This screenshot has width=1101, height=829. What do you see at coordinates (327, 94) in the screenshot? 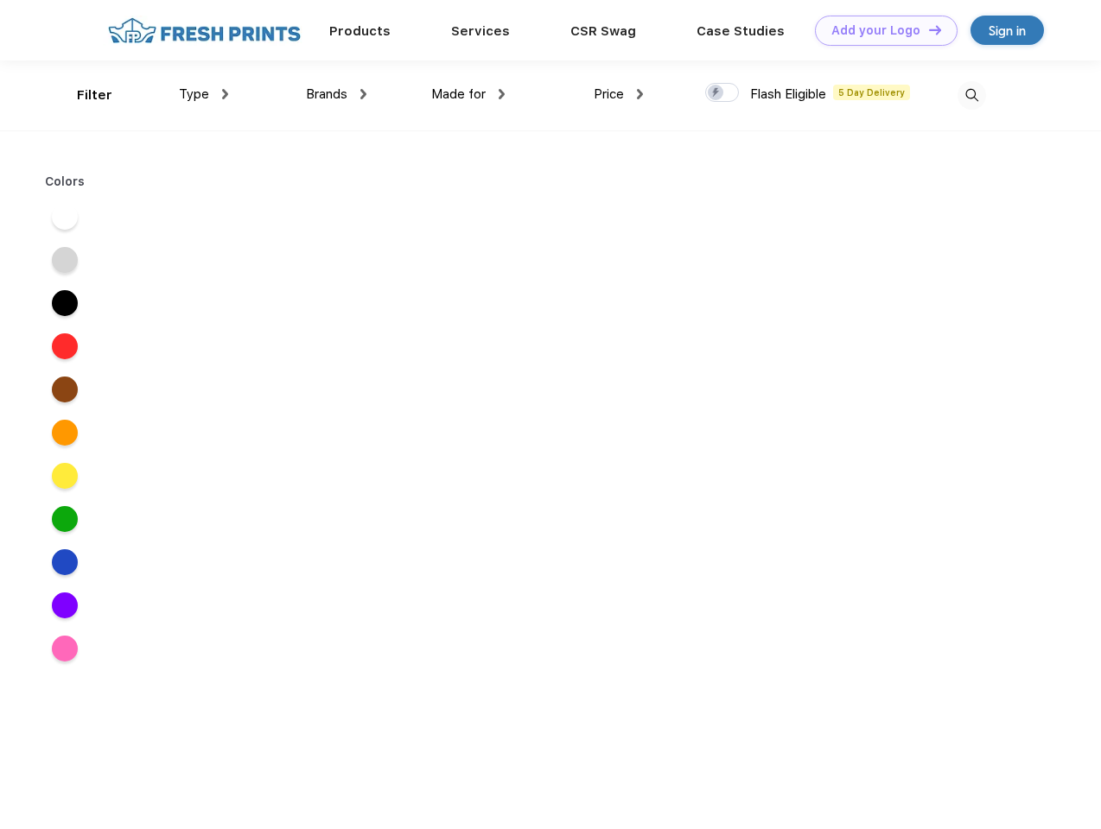
I see `span: Brands` at bounding box center [327, 94].